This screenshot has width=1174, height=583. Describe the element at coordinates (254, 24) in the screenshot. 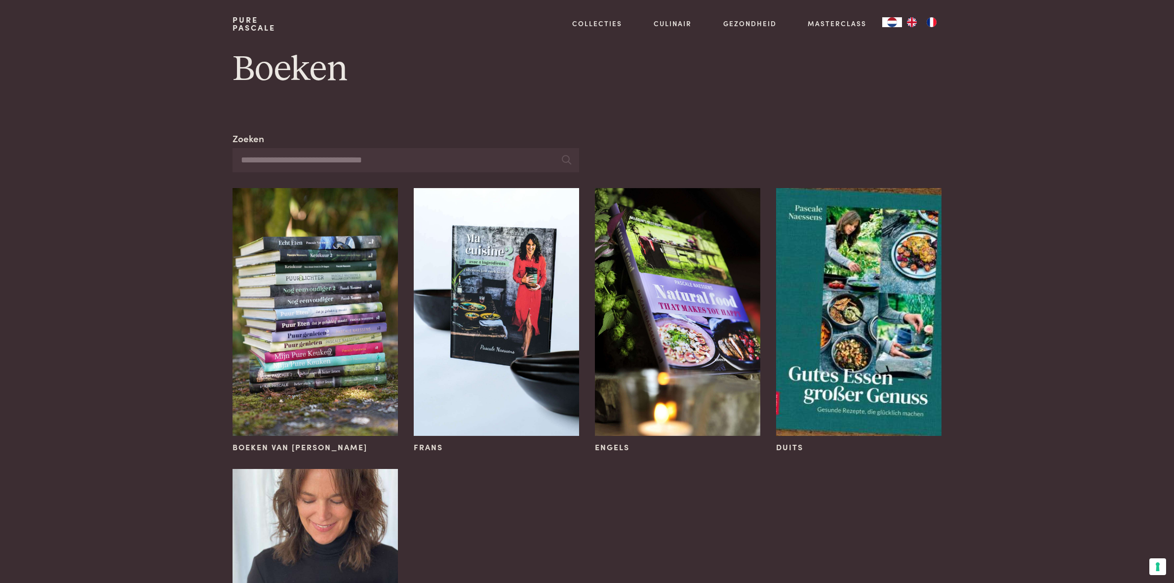

I see `a: PurePascale` at that location.